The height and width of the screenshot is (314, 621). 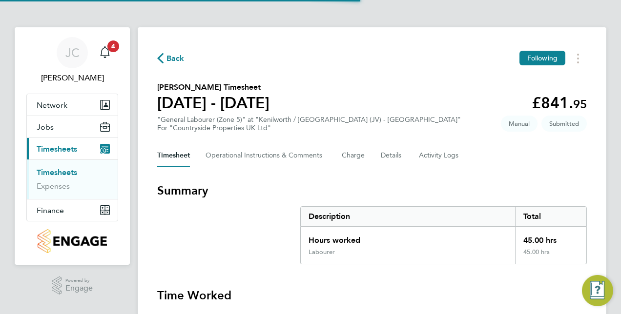 What do you see at coordinates (551, 217) in the screenshot?
I see `div: Total` at bounding box center [551, 217].